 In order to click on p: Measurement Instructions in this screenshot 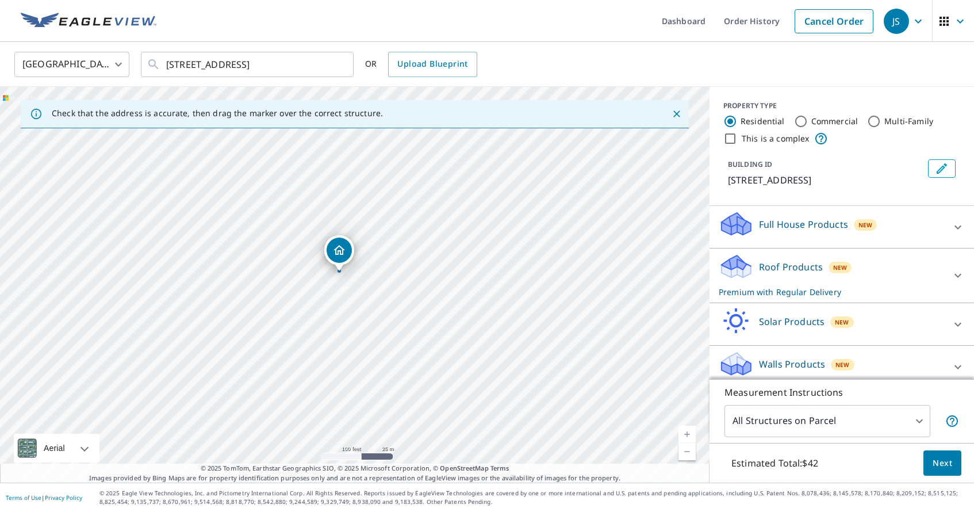, I will do `click(842, 392)`.